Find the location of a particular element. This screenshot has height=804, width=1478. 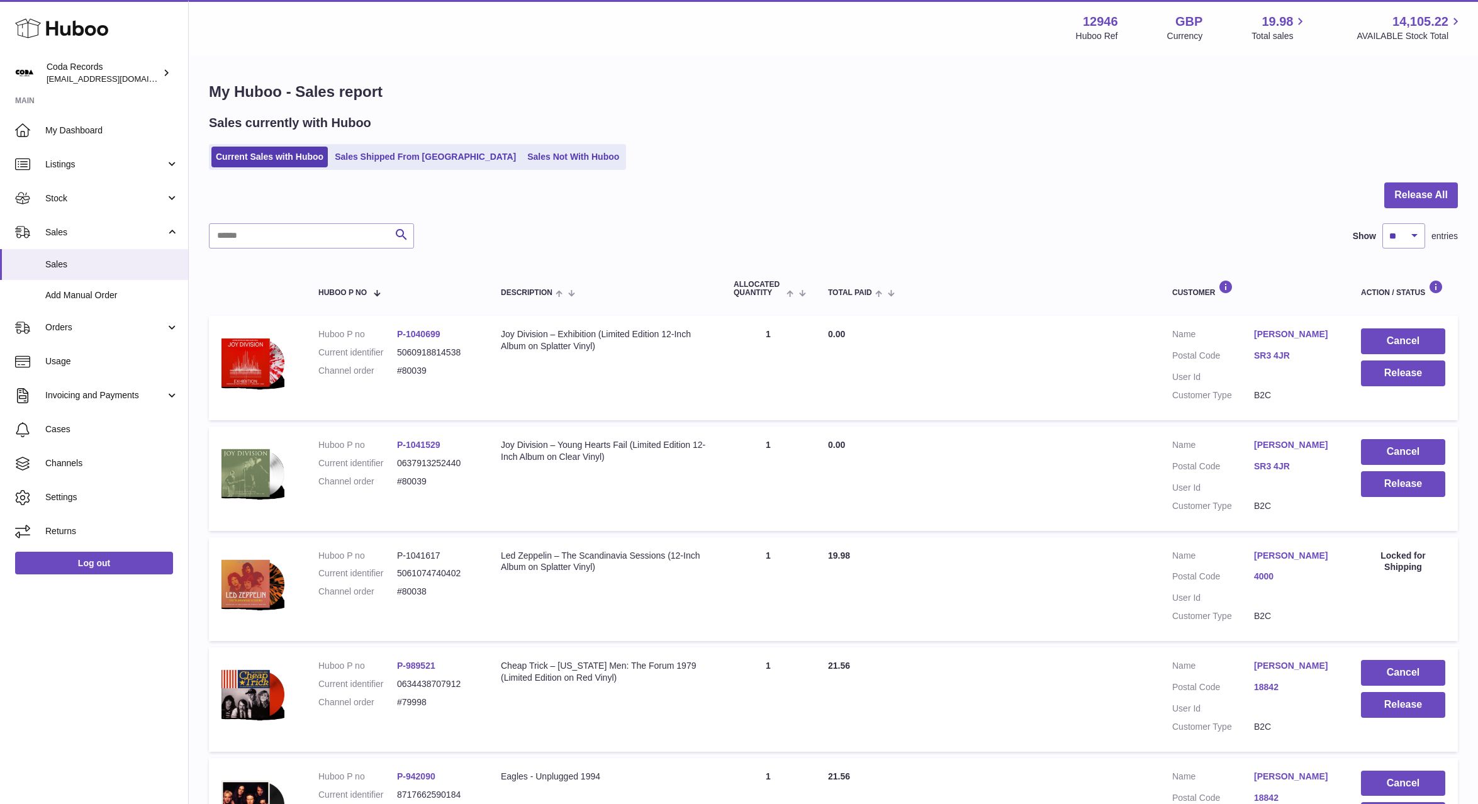

span: Total sales is located at coordinates (1279, 36).